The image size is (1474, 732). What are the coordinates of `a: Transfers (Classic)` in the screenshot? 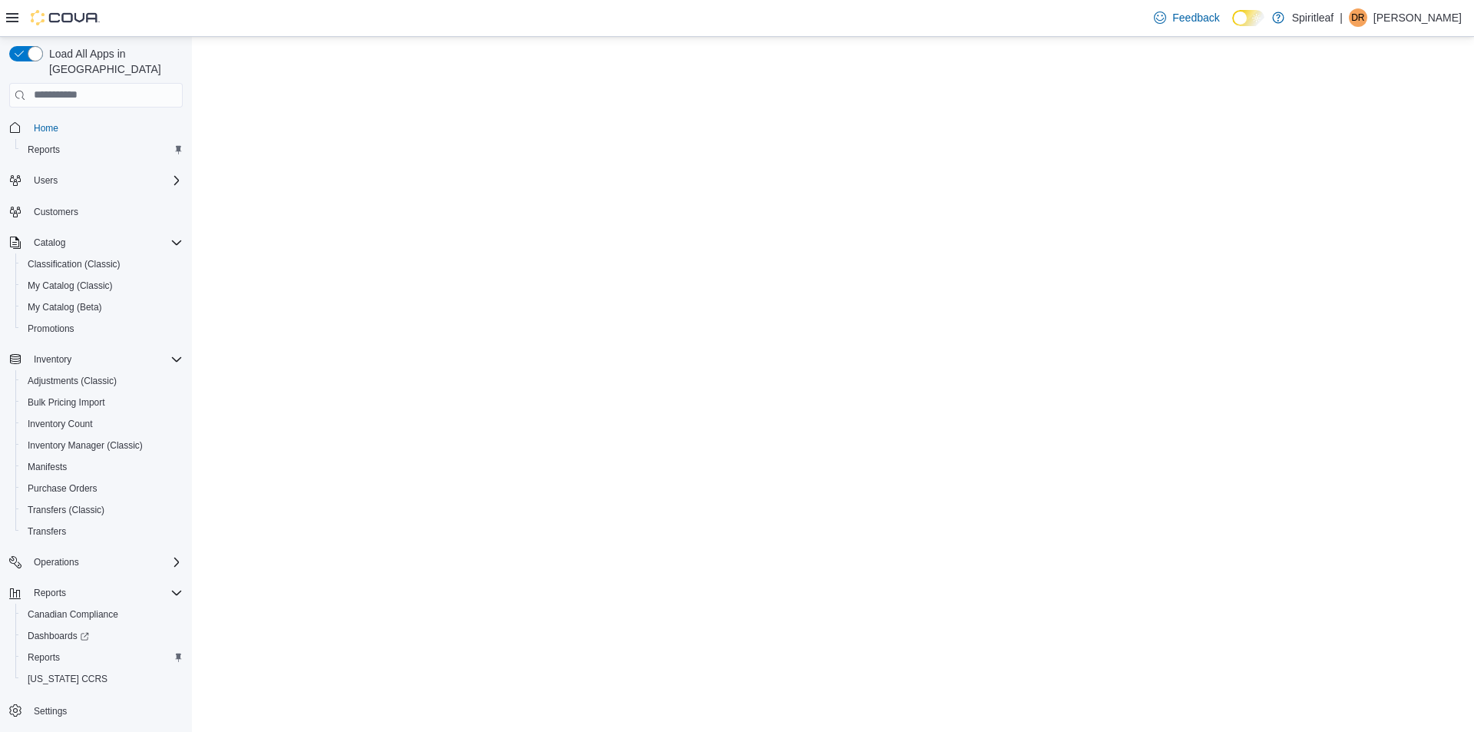 It's located at (66, 510).